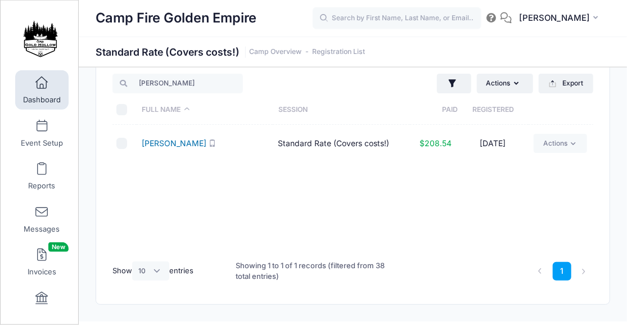  Describe the element at coordinates (275, 52) in the screenshot. I see `a: Camp Overview` at that location.